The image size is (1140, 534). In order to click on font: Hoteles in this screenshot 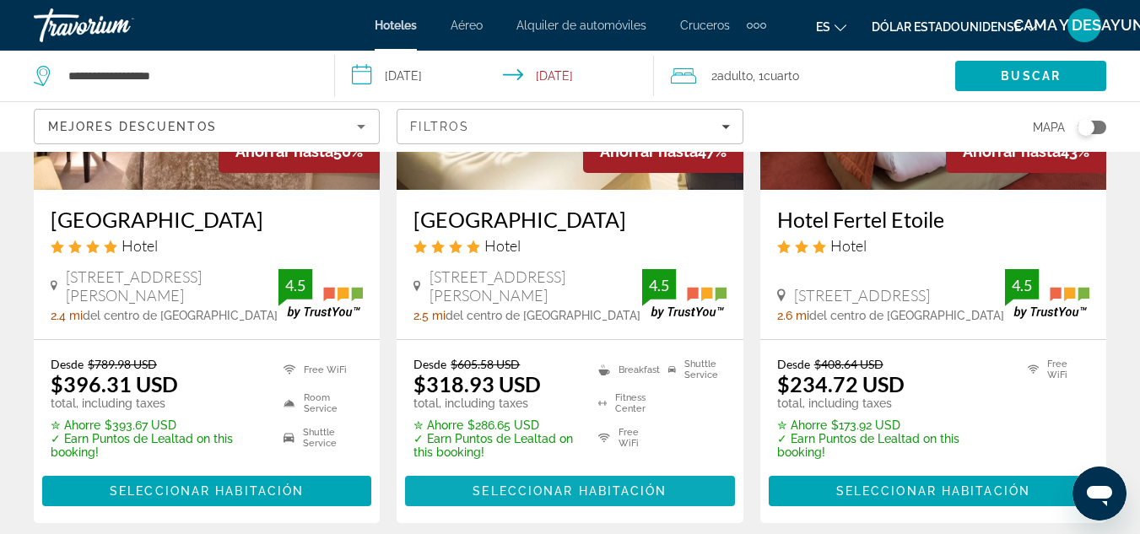, I will do `click(396, 25)`.